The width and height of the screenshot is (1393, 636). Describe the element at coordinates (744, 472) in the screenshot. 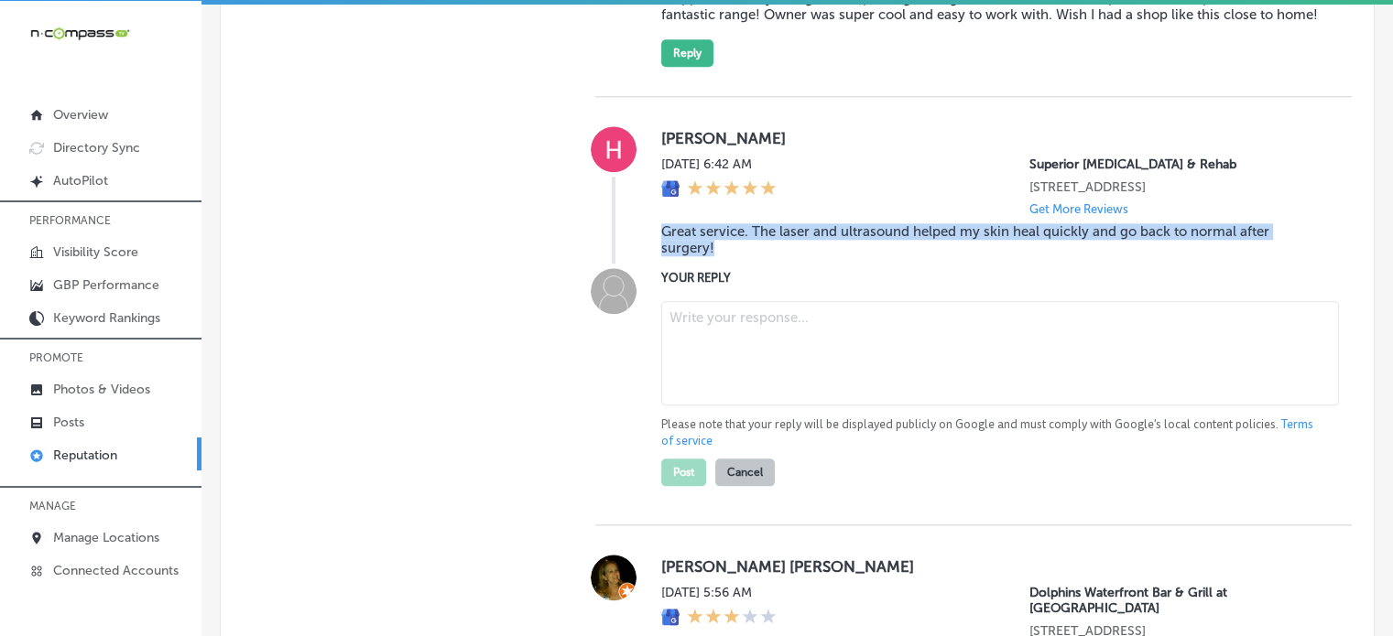

I see `button: Cancel` at that location.